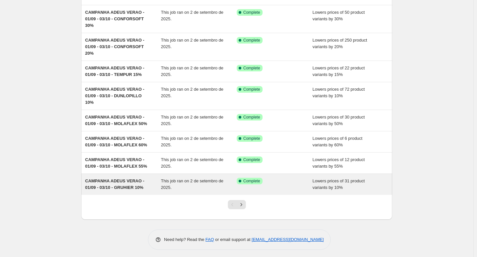 The image size is (477, 257). I want to click on span: Lowers prices of 30 product variants by 50%, so click(339, 120).